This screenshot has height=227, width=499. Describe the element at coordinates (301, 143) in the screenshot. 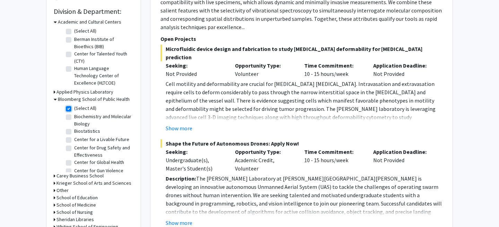

I see `span: Shape the Future of Autonomous Drones: Apply Now!` at that location.